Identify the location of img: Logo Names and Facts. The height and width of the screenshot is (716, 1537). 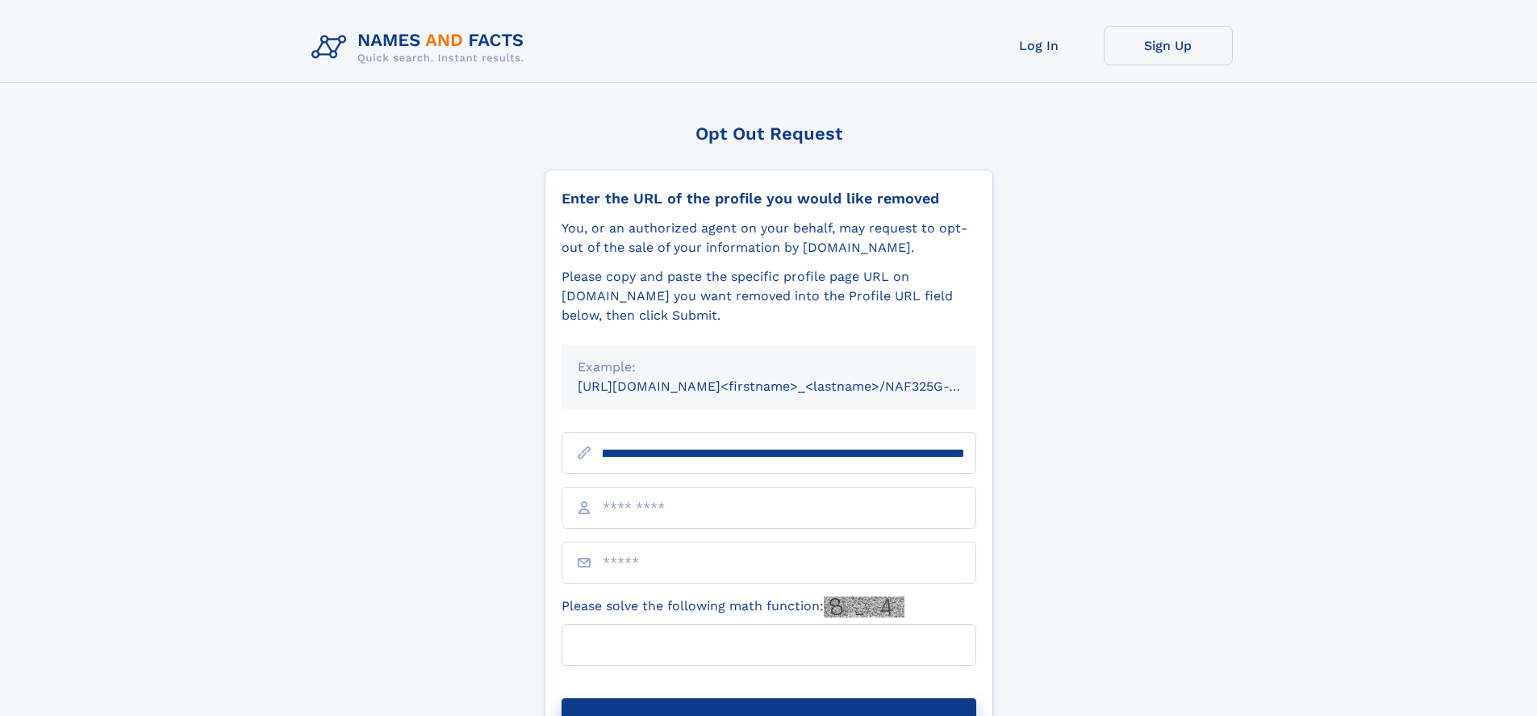
(421, 48).